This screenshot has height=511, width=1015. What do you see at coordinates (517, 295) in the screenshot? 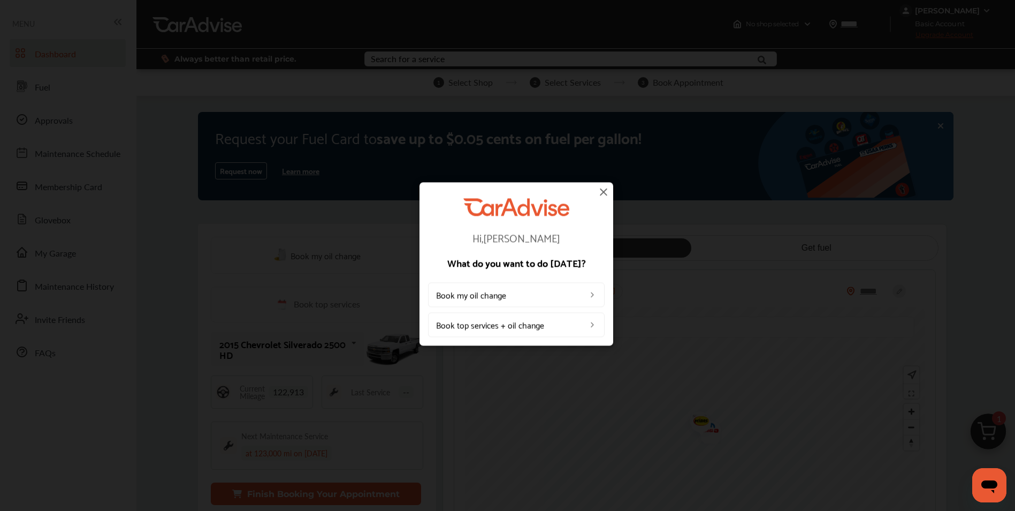
I see `a: Book my oil change` at bounding box center [517, 295].